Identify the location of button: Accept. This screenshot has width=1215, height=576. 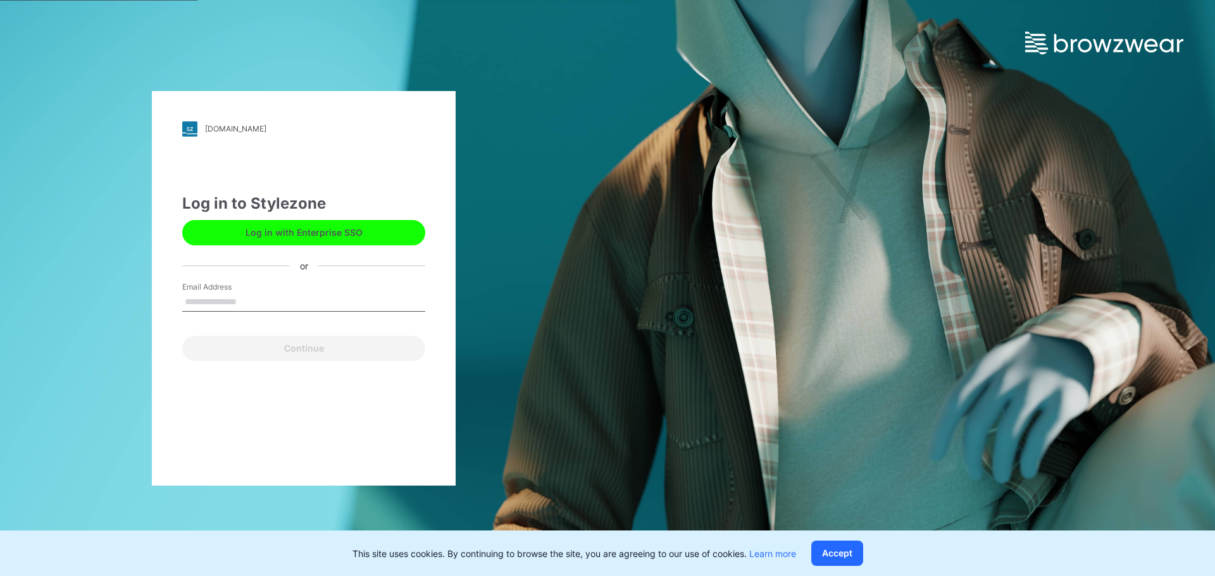
(837, 554).